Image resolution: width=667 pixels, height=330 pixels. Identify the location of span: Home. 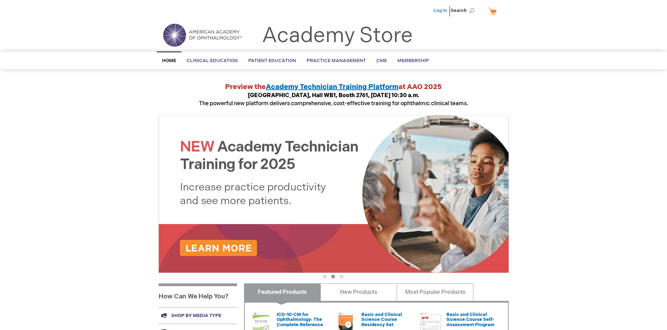
(169, 61).